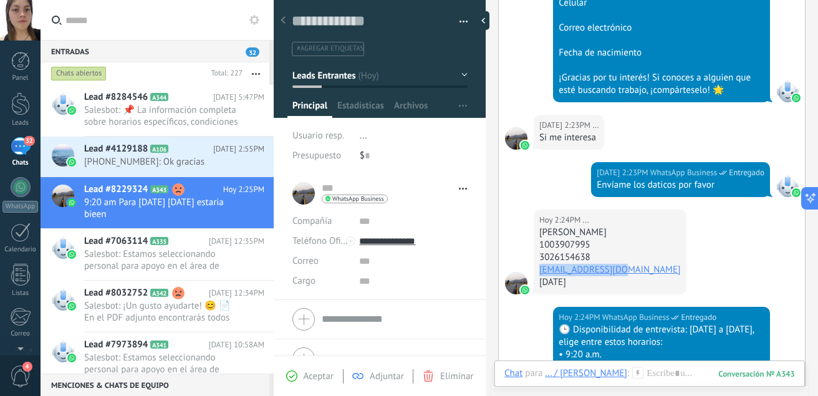 The width and height of the screenshot is (818, 396). What do you see at coordinates (360, 108) in the screenshot?
I see `span: Estadísticas` at bounding box center [360, 108].